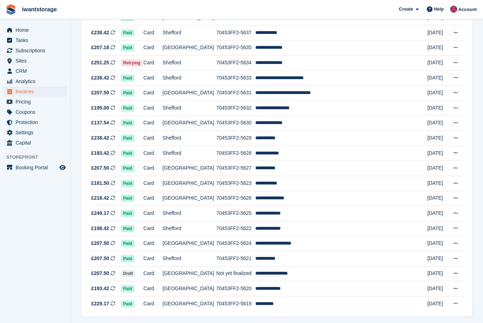 The image size is (483, 323). Describe the element at coordinates (236, 138) in the screenshot. I see `td: 70453FF2-5629` at that location.